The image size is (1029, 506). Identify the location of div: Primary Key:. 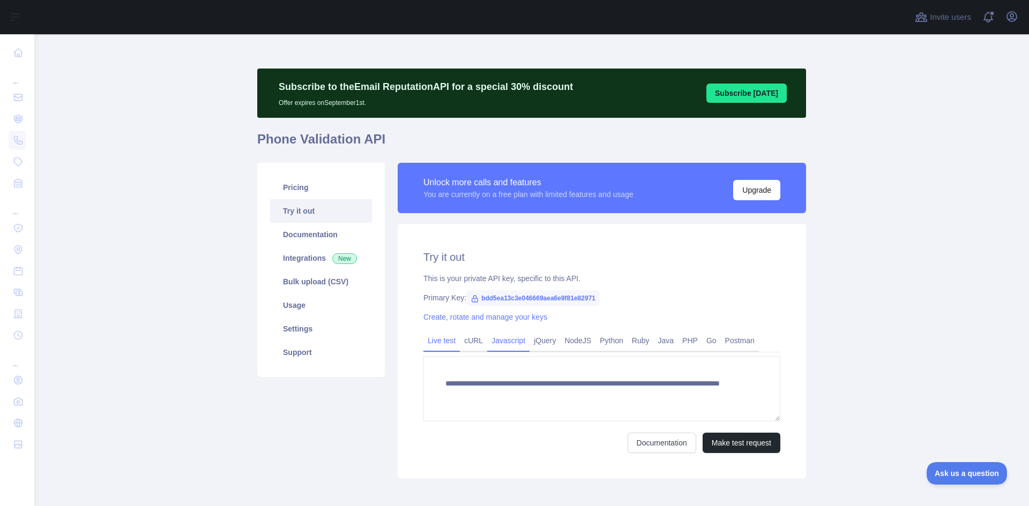
(602, 298).